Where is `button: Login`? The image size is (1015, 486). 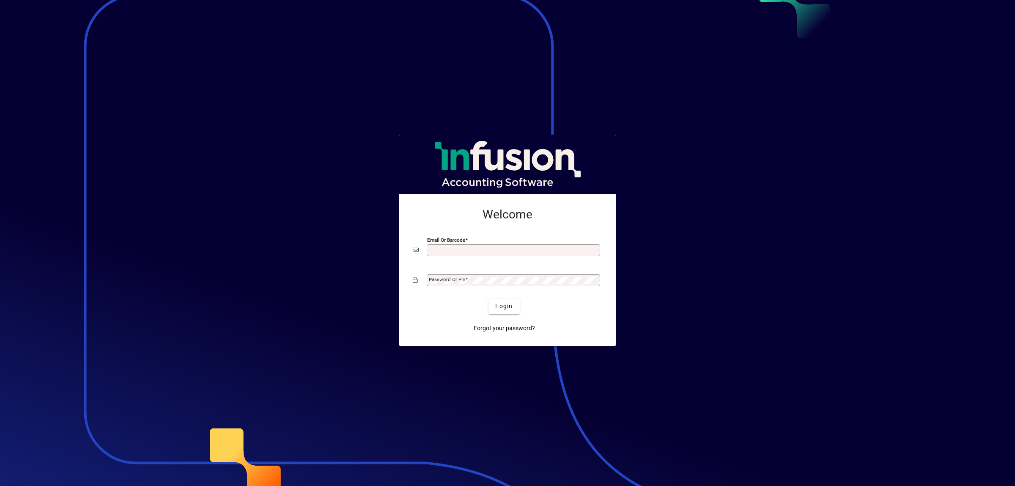 button: Login is located at coordinates (504, 306).